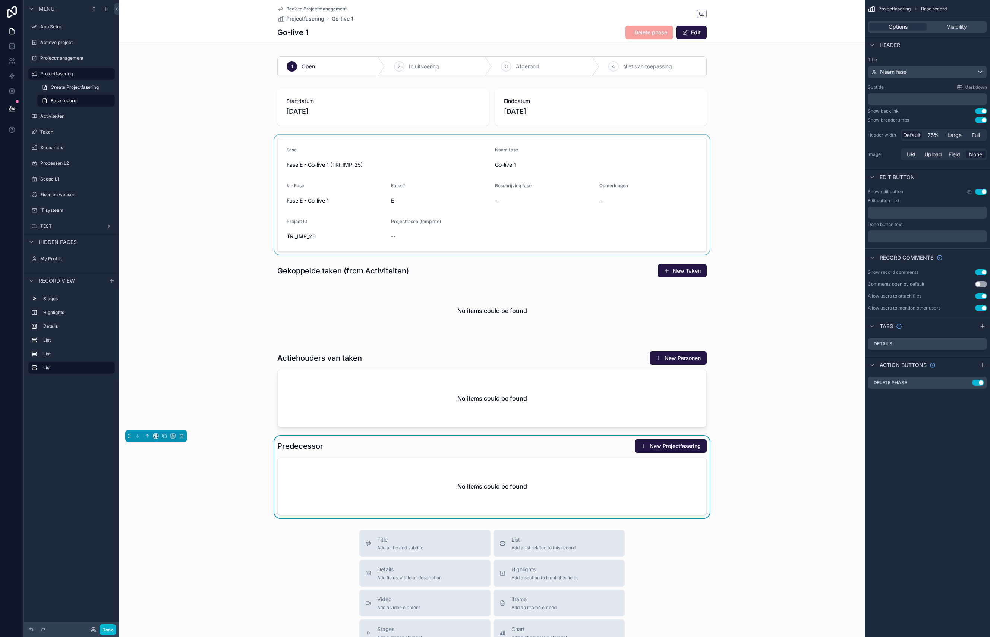  I want to click on label: Title, so click(927, 60).